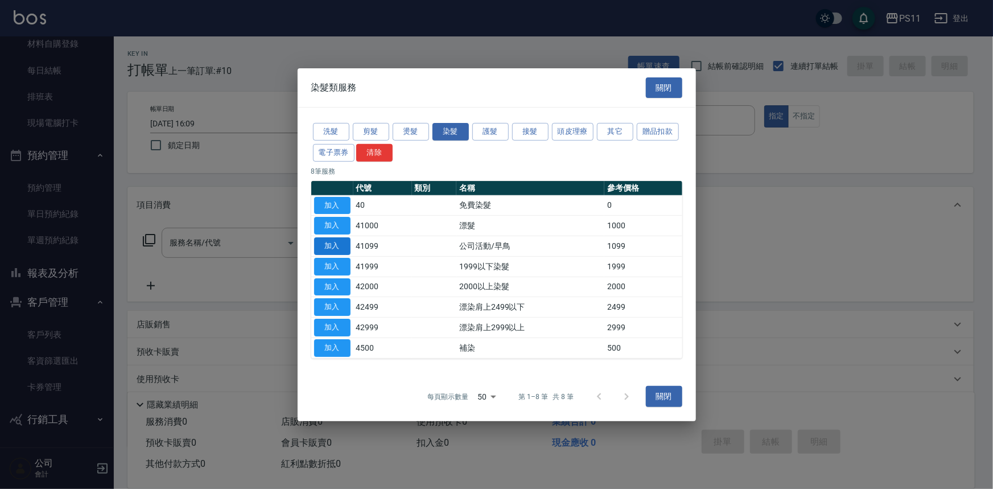 Image resolution: width=993 pixels, height=489 pixels. What do you see at coordinates (530, 246) in the screenshot?
I see `td: 公司活動/早鳥` at bounding box center [530, 246].